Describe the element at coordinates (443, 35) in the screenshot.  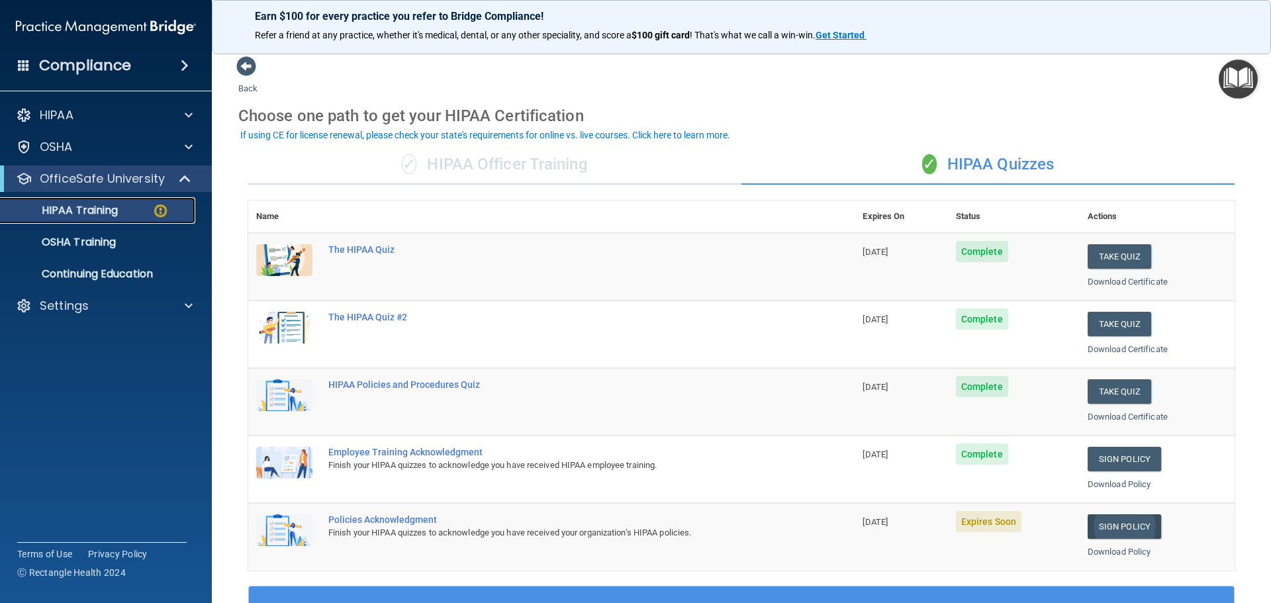
I see `span: Refer a friend at any practice, whether it's medical, dental, or any other speciality, and score a` at that location.